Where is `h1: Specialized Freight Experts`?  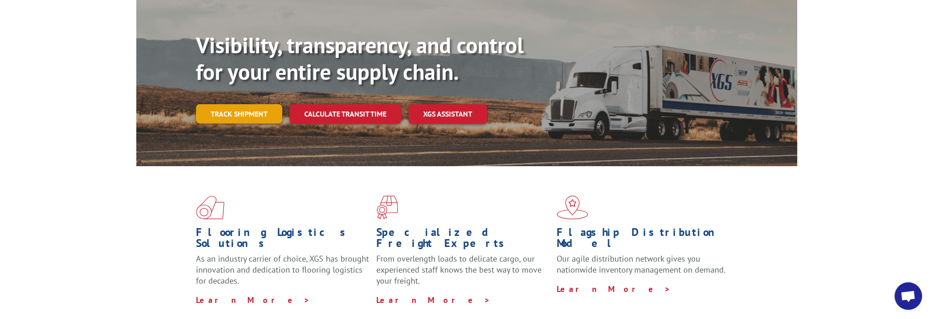 h1: Specialized Freight Experts is located at coordinates (463, 240).